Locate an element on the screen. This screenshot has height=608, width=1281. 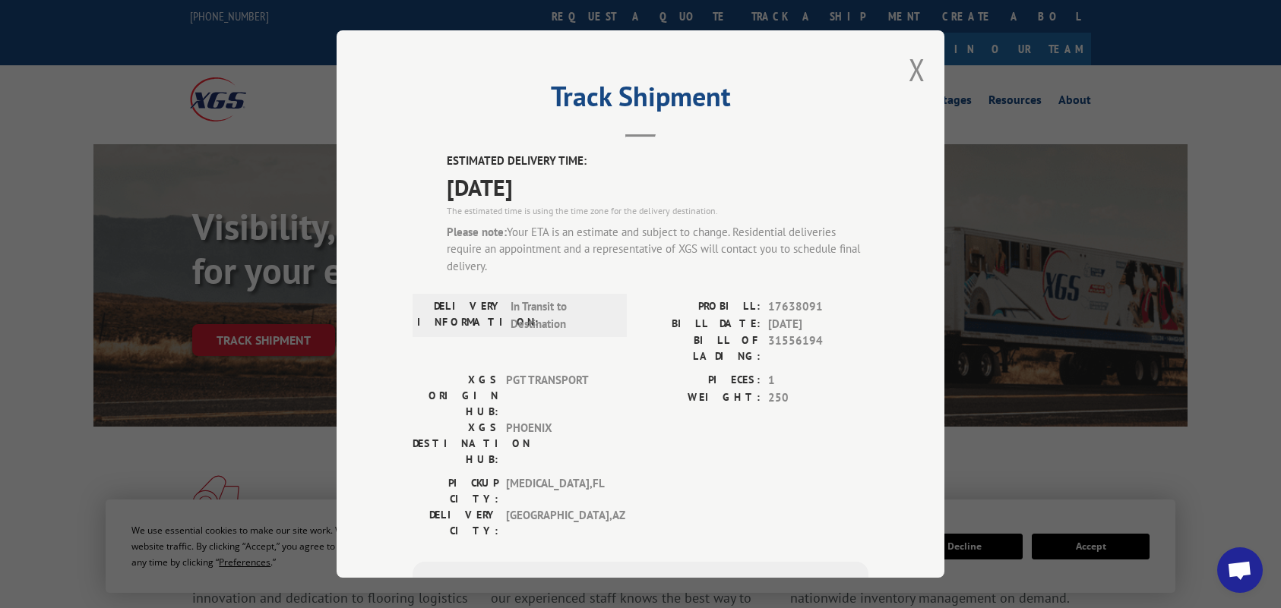
span: 31556194 is located at coordinates (818, 349).